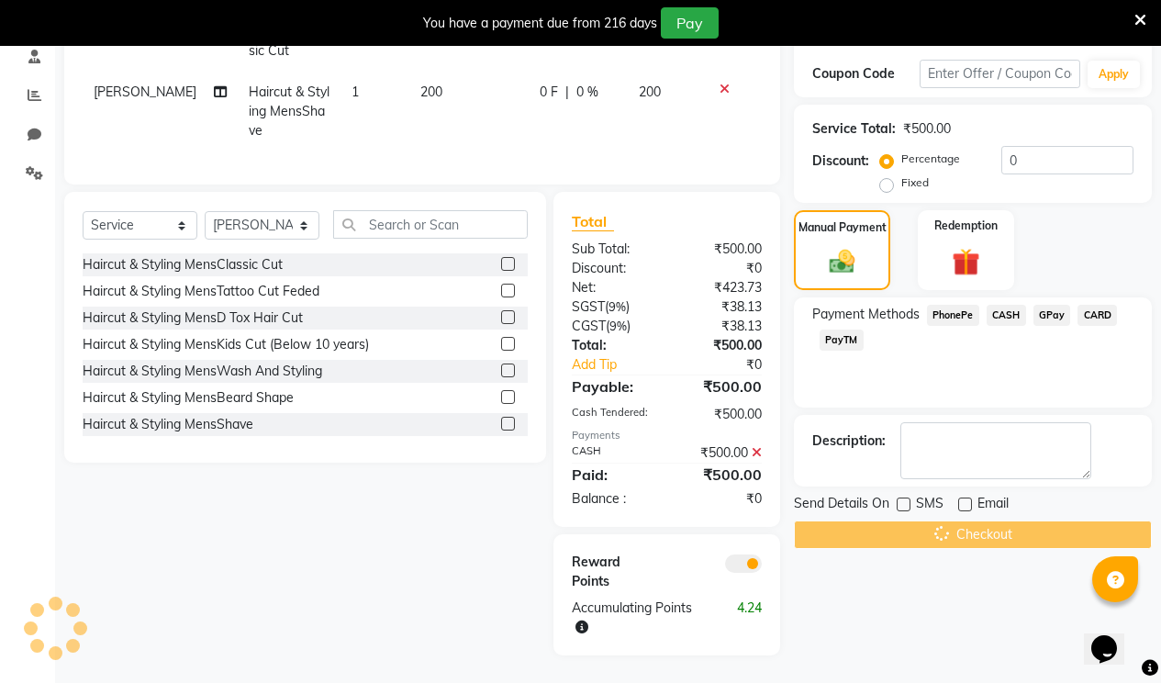  What do you see at coordinates (289, 111) in the screenshot?
I see `span: Haircut & Styling MensShave` at bounding box center [289, 111].